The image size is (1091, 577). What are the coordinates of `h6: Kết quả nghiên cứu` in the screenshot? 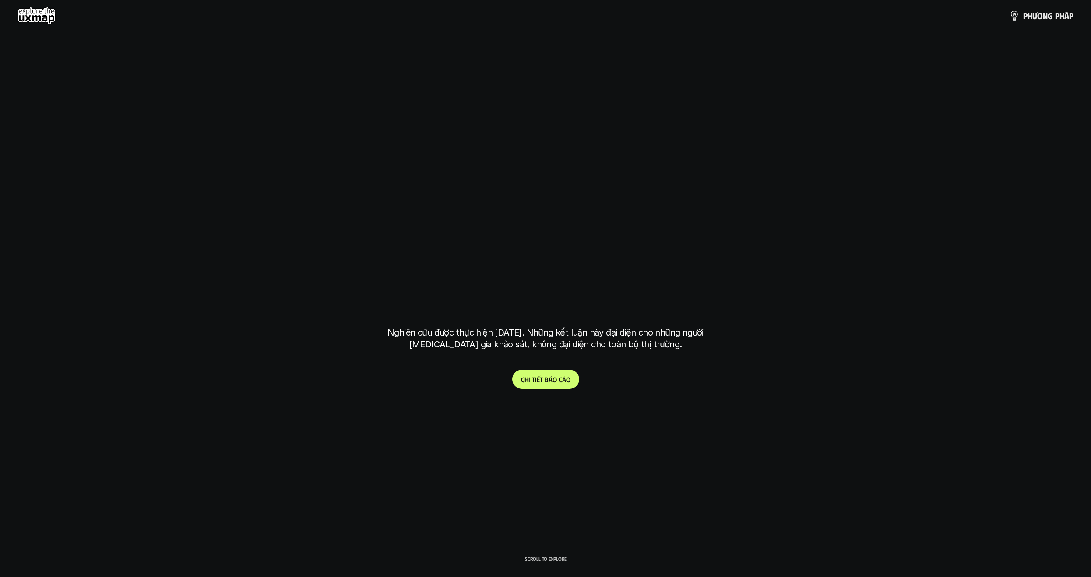 It's located at (549, 185).